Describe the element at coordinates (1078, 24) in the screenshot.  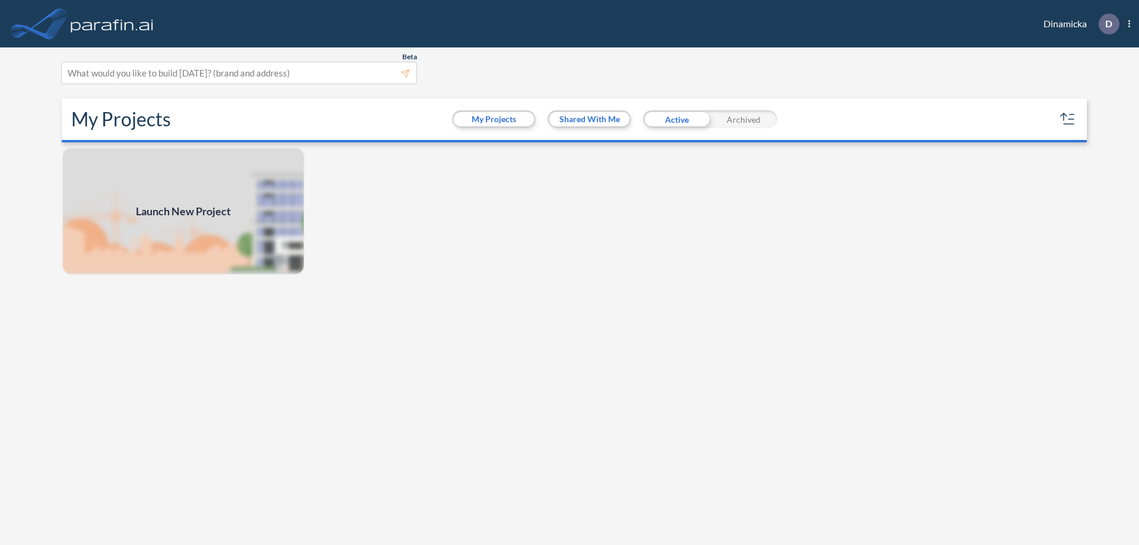
I see `div: Dinamicka` at that location.